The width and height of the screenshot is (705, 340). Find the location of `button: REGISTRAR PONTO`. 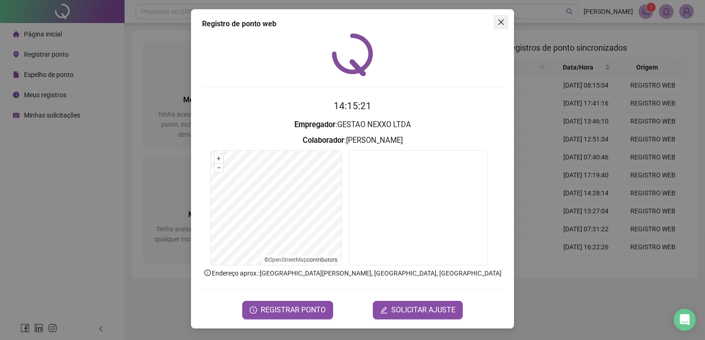

button: REGISTRAR PONTO is located at coordinates (287, 310).